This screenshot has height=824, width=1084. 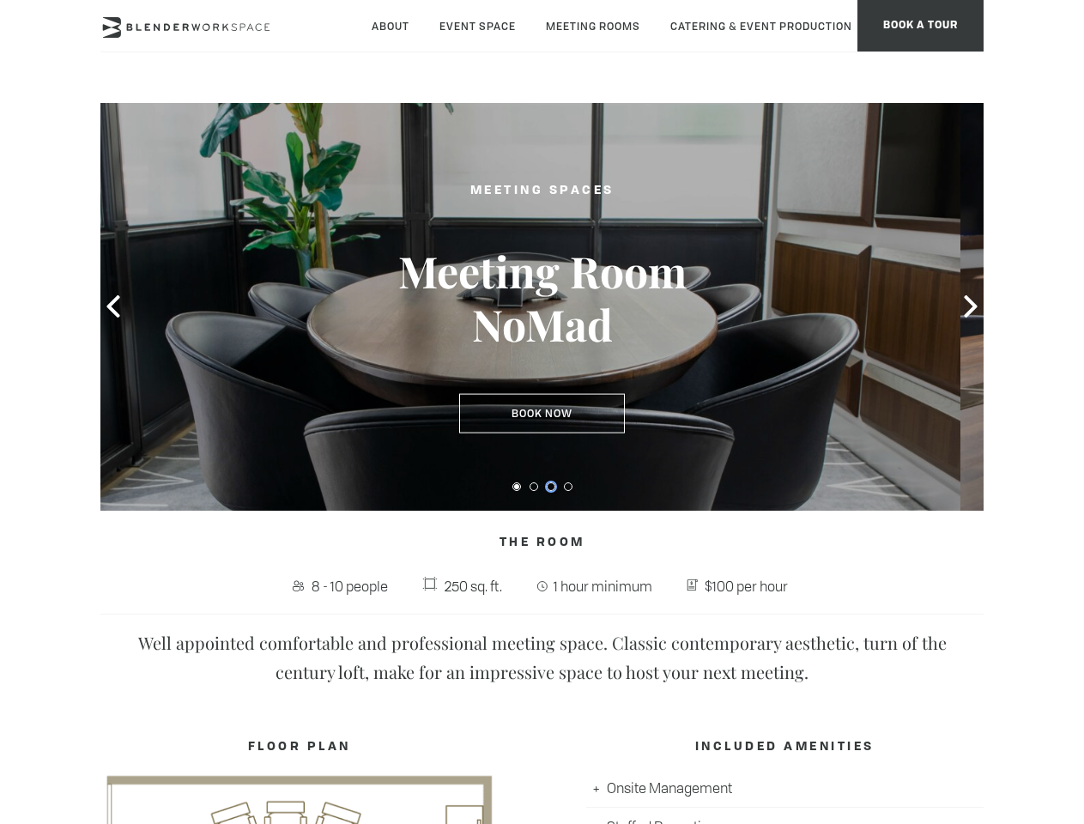 I want to click on h3: Meeting Room NoMad, so click(x=542, y=298).